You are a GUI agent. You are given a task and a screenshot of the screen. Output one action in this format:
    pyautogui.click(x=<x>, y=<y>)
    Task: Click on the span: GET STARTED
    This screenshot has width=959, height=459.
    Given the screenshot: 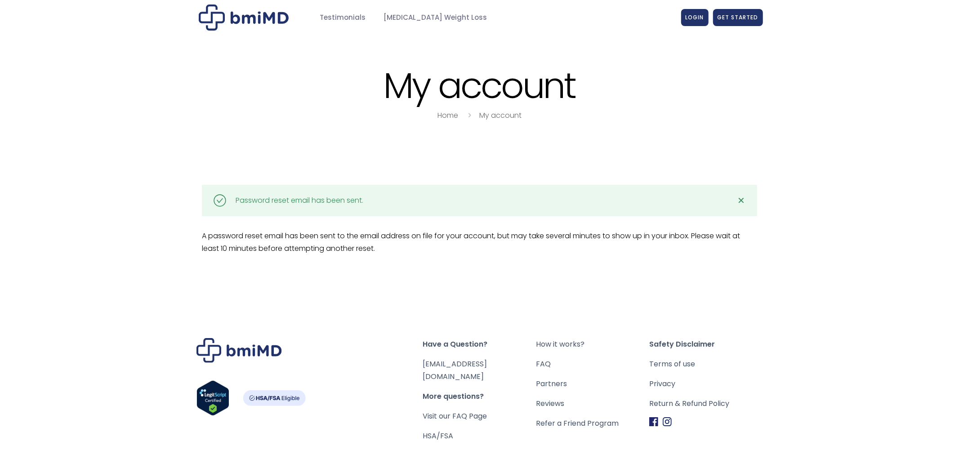 What is the action you would take?
    pyautogui.click(x=738, y=17)
    